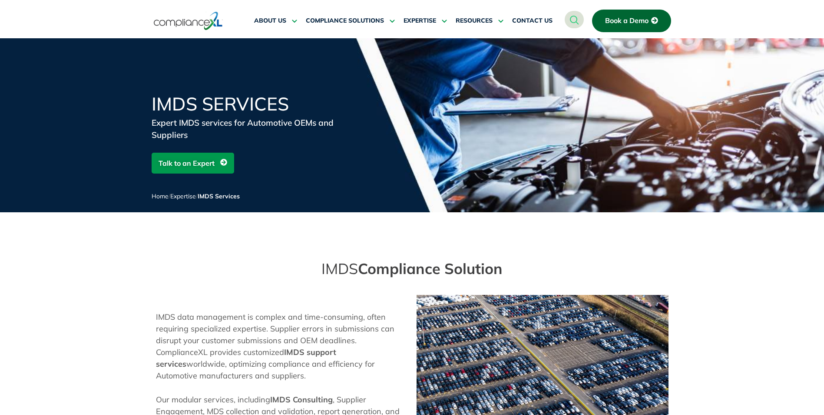  I want to click on span: IMDS Services, so click(219, 196).